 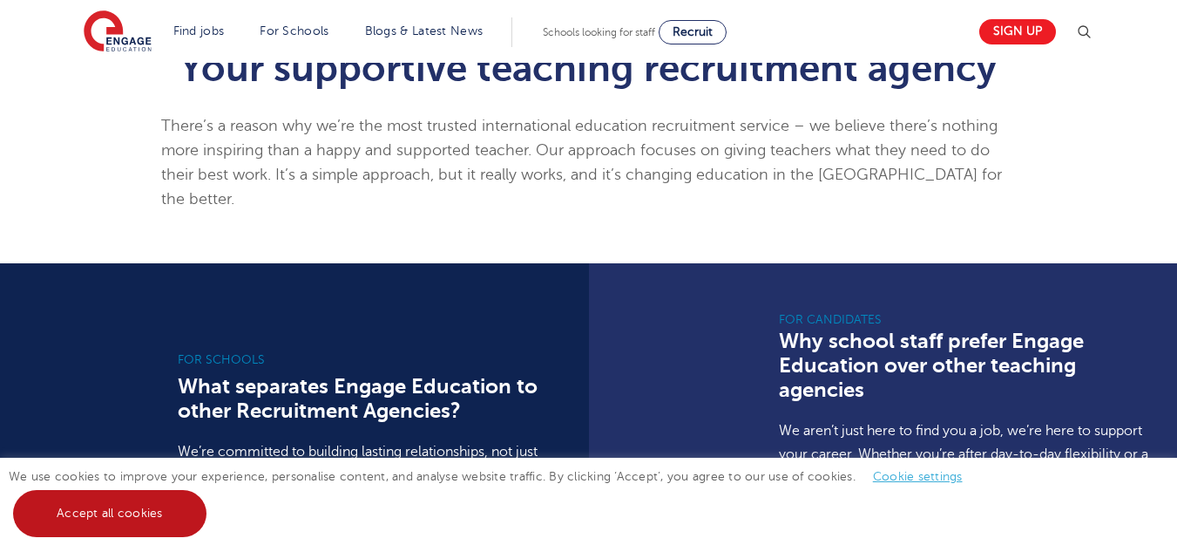 What do you see at coordinates (581, 162) in the screenshot?
I see `span: There’s a reason why we’re the most trusted international education recruitment service – we beli...` at bounding box center [581, 162].